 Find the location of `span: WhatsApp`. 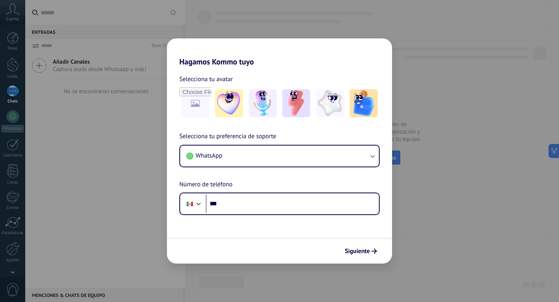

span: WhatsApp is located at coordinates (209, 156).